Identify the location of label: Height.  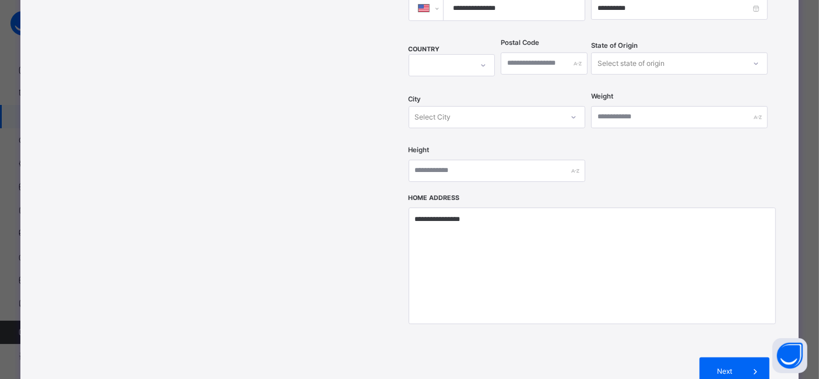
(419, 150).